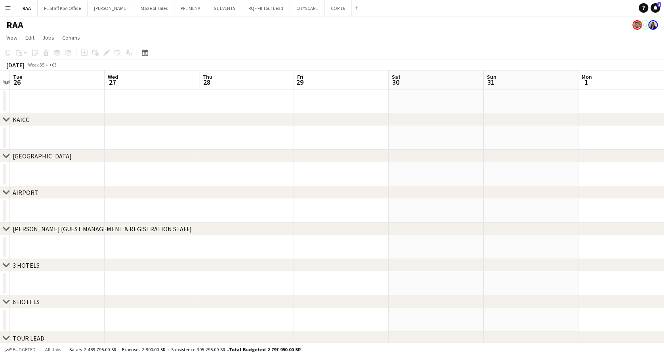 This screenshot has height=356, width=664. I want to click on span: 30, so click(396, 82).